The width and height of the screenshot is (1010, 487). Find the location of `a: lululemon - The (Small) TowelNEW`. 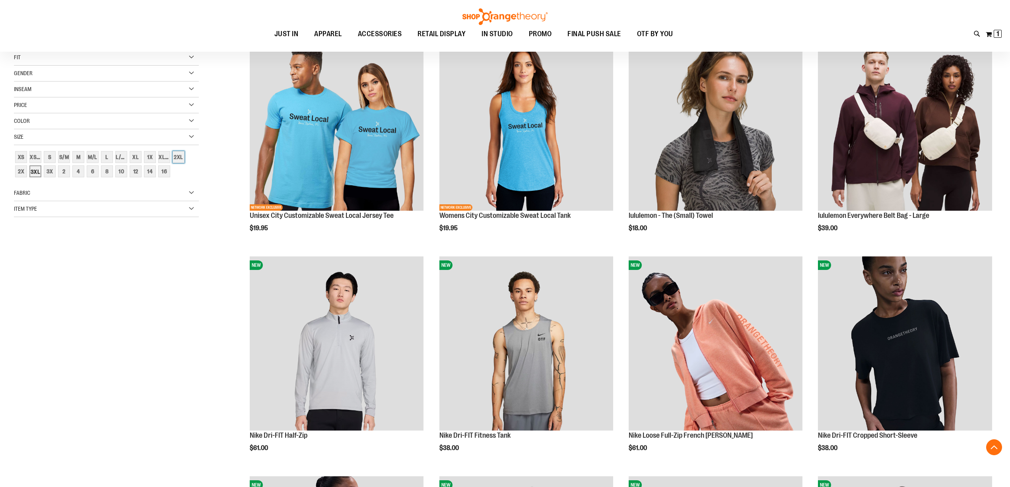

a: lululemon - The (Small) TowelNEW is located at coordinates (715, 124).